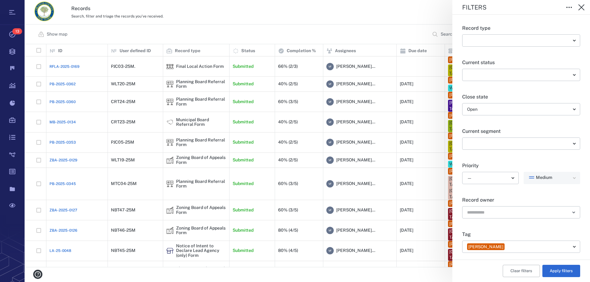  What do you see at coordinates (519, 109) in the screenshot?
I see `div: Open` at bounding box center [519, 109].